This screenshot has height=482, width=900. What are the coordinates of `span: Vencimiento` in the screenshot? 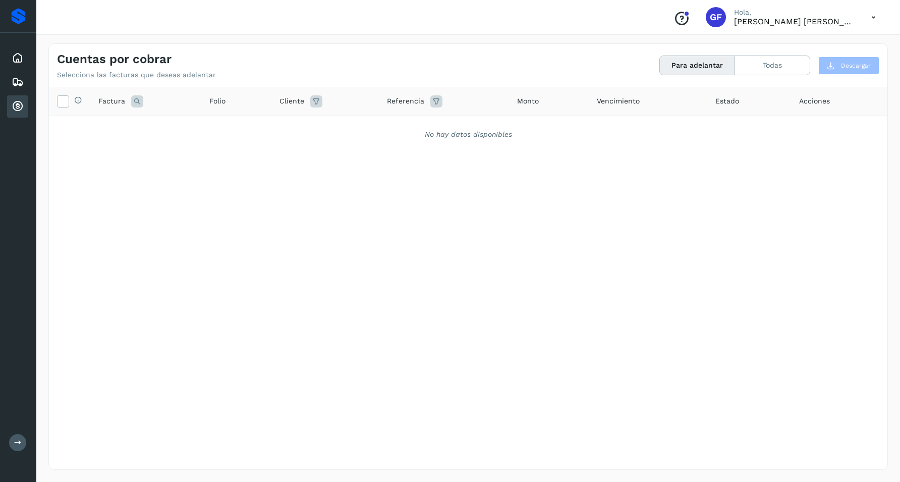 It's located at (618, 101).